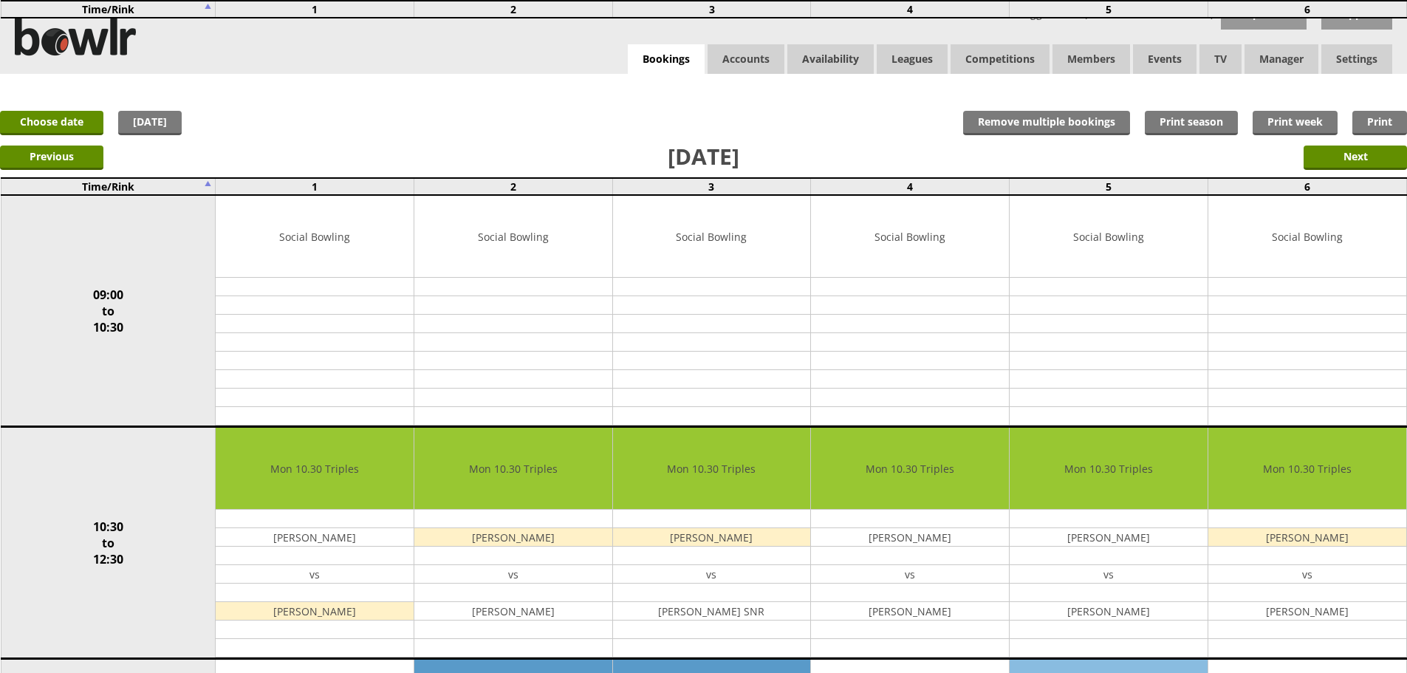 The width and height of the screenshot is (1407, 673). Describe the element at coordinates (830, 59) in the screenshot. I see `a: Availability` at that location.